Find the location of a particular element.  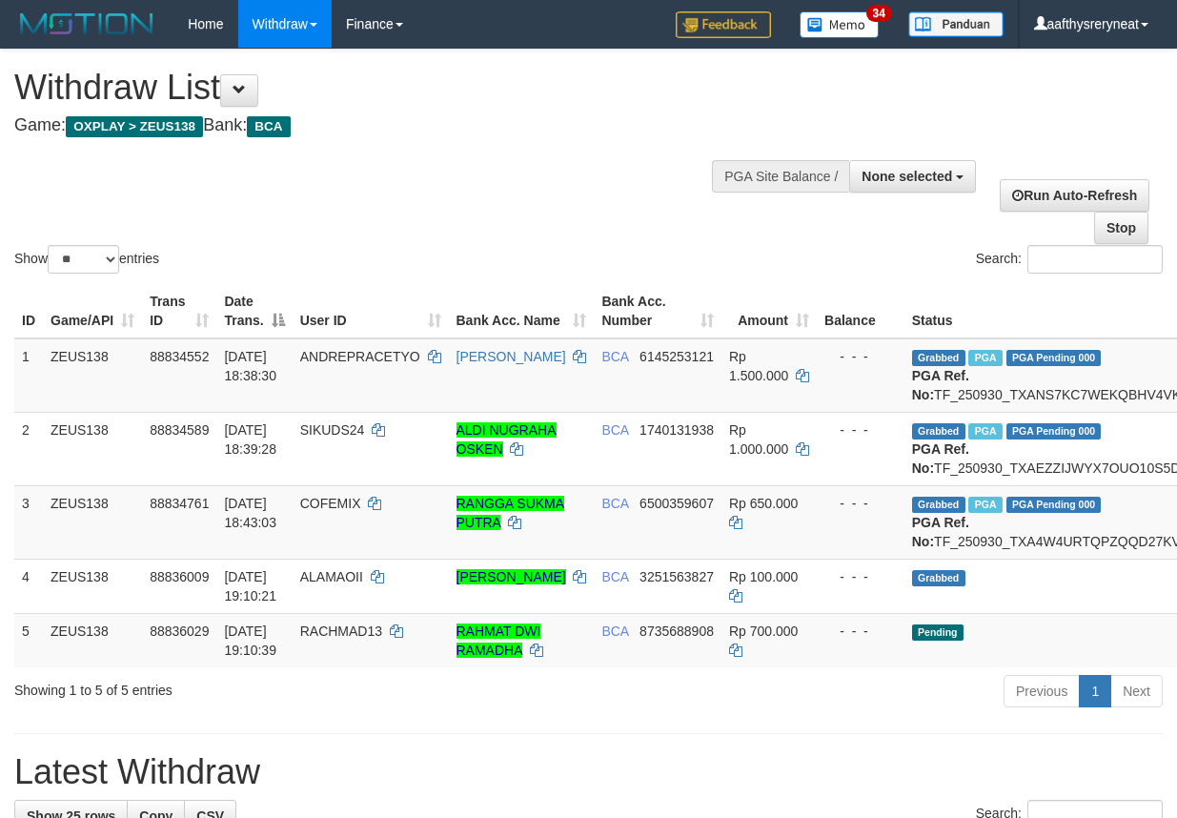

span: 88836009 is located at coordinates (179, 577).